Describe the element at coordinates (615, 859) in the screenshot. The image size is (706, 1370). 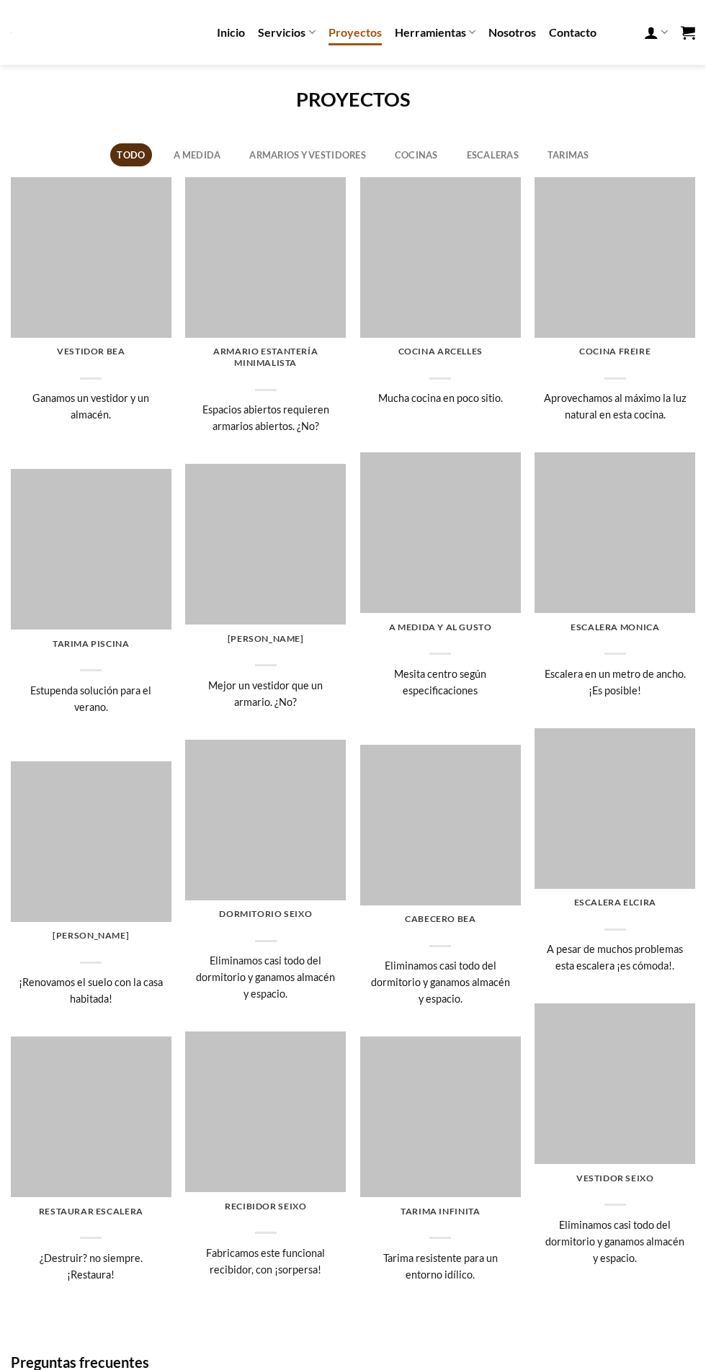
I see `a: escalera pasamanos ebanisteria madera Escalera Elcira A pesar de muchos problemas esta escalera ¡...` at that location.